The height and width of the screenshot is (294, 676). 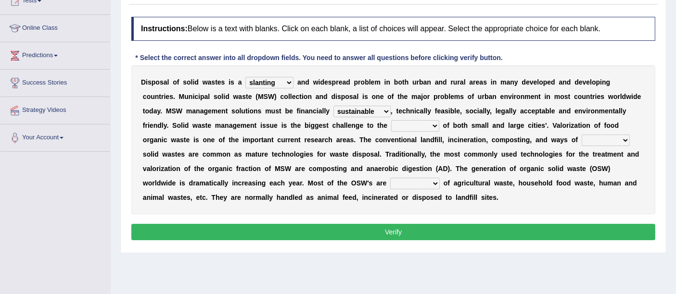 I want to click on b: S, so click(x=265, y=97).